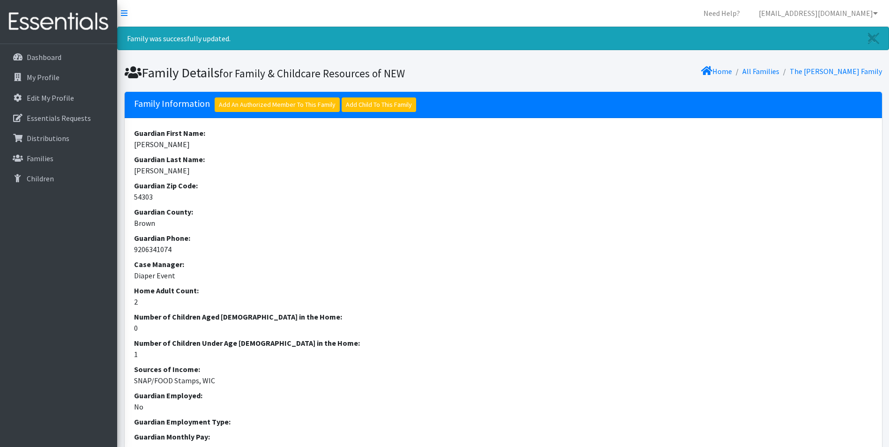 The height and width of the screenshot is (447, 889). I want to click on p: Children, so click(40, 179).